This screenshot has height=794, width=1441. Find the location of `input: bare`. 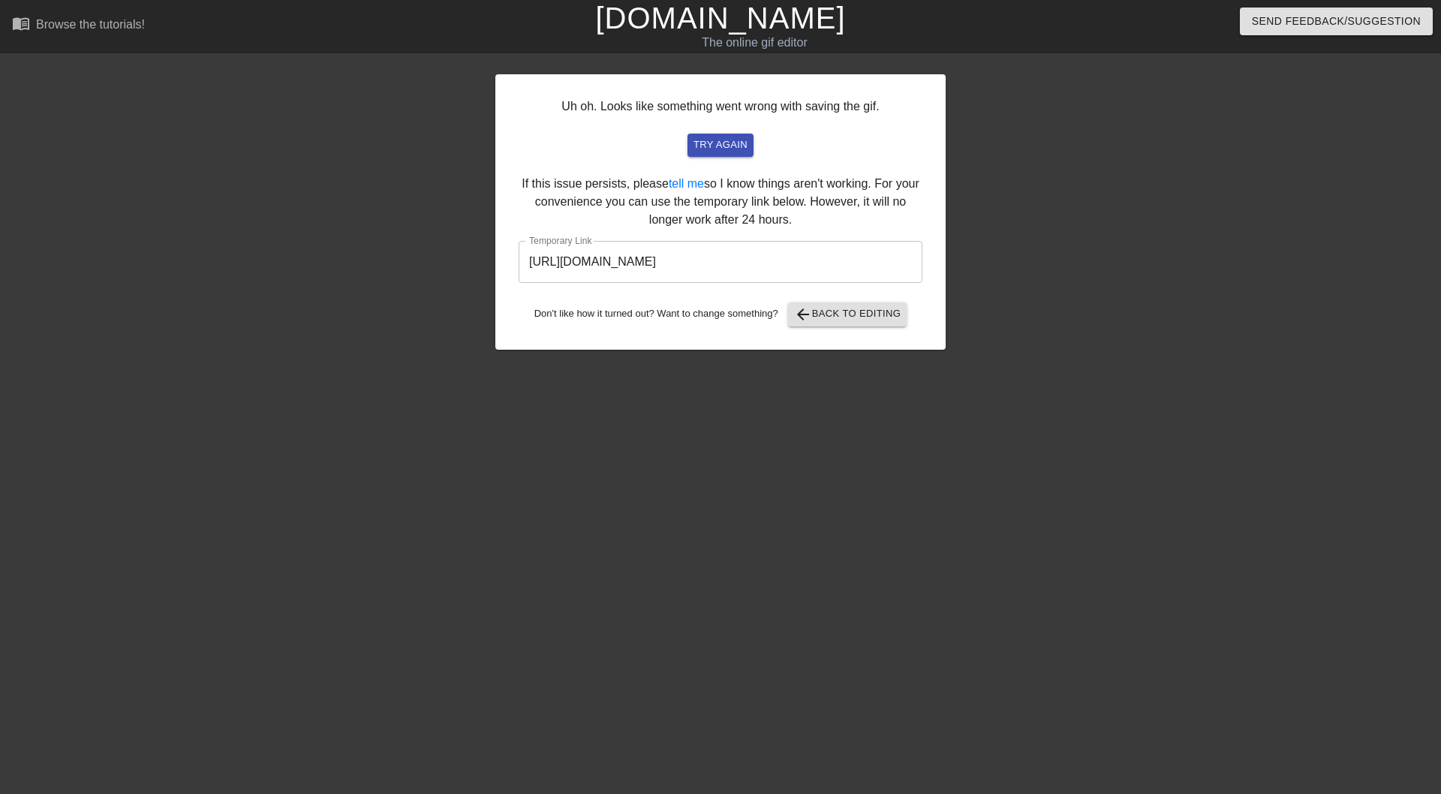

input: bare is located at coordinates (720, 262).